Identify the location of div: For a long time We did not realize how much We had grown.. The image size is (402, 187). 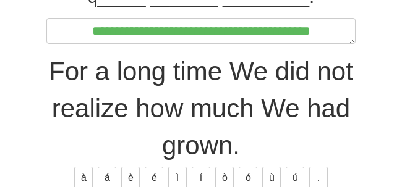
(201, 109).